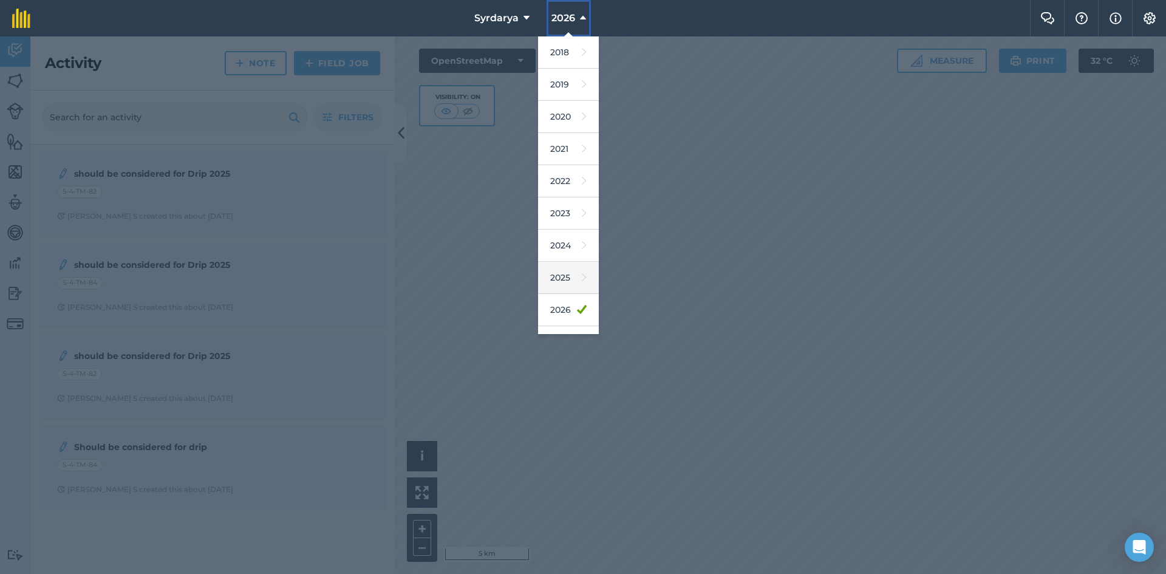 This screenshot has width=1166, height=574. I want to click on a: 2019, so click(569, 84).